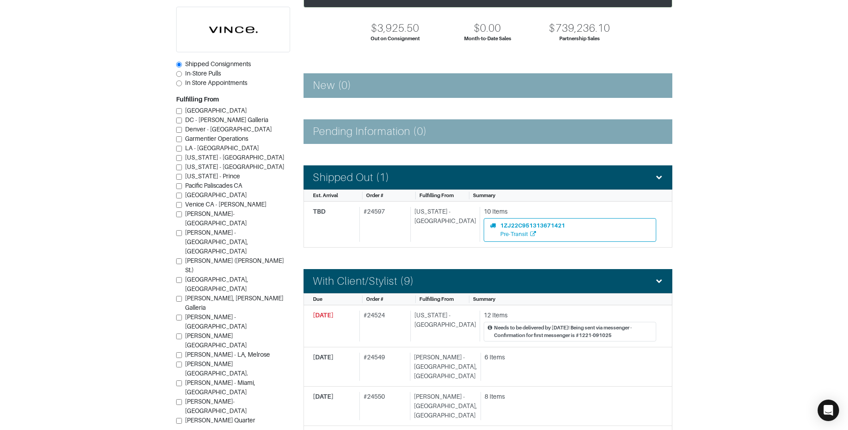 The height and width of the screenshot is (430, 848). Describe the element at coordinates (579, 28) in the screenshot. I see `div: $739,236.10` at that location.